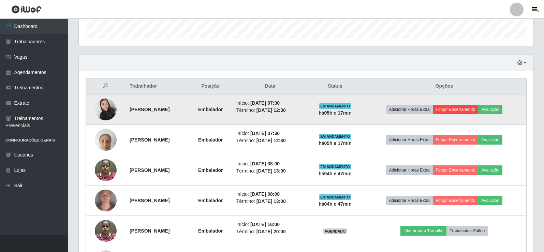  What do you see at coordinates (270, 86) in the screenshot?
I see `th: Data` at bounding box center [270, 86].